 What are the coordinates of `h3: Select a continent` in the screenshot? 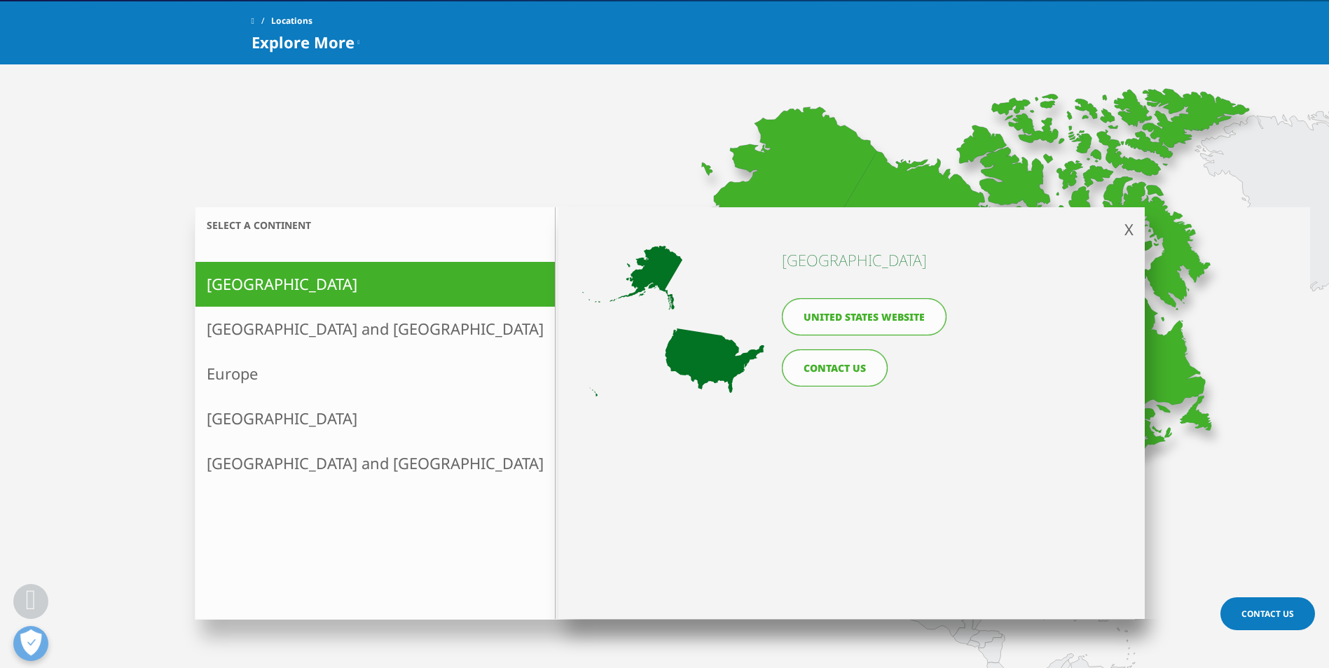 It's located at (375, 225).